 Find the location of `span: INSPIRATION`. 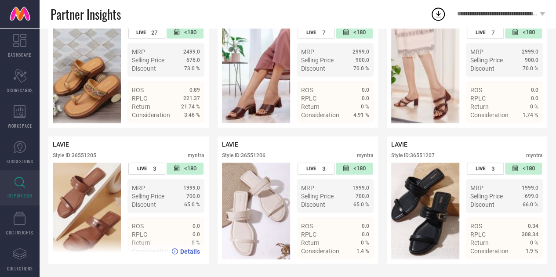

span: INSPIRATION is located at coordinates (20, 196).